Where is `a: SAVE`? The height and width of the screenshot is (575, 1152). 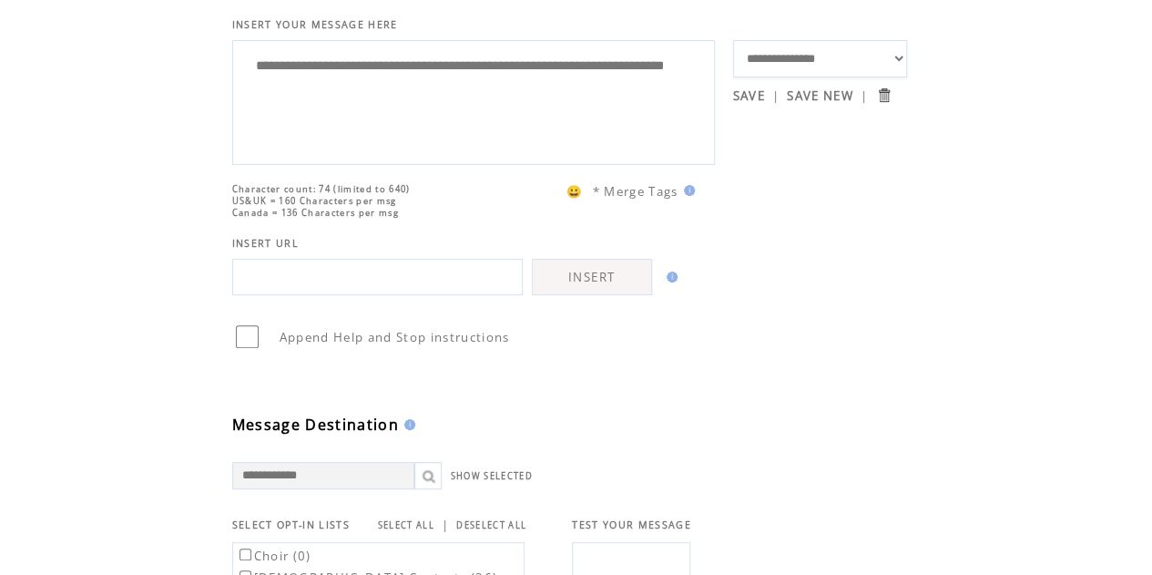 a: SAVE is located at coordinates (749, 96).